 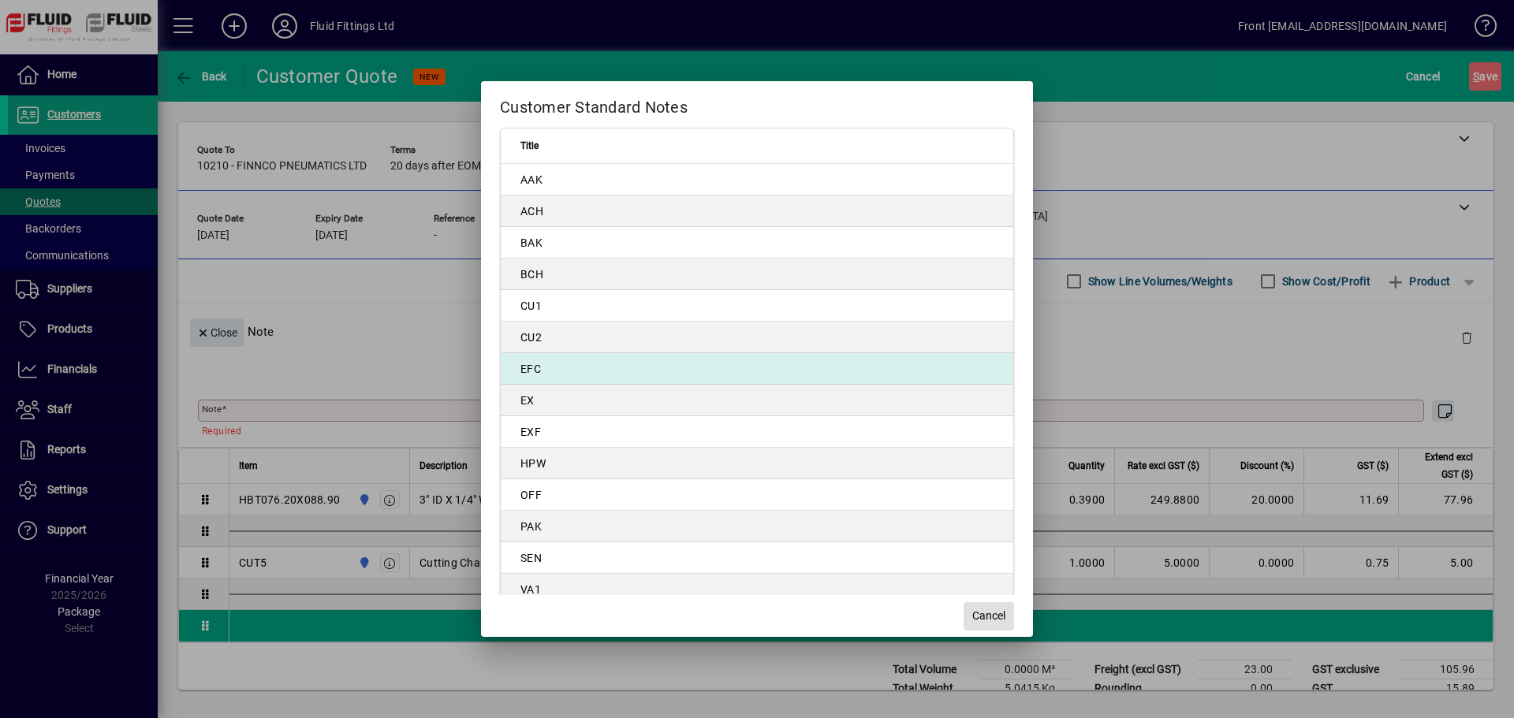 What do you see at coordinates (757, 590) in the screenshot?
I see `td: VA1` at bounding box center [757, 590].